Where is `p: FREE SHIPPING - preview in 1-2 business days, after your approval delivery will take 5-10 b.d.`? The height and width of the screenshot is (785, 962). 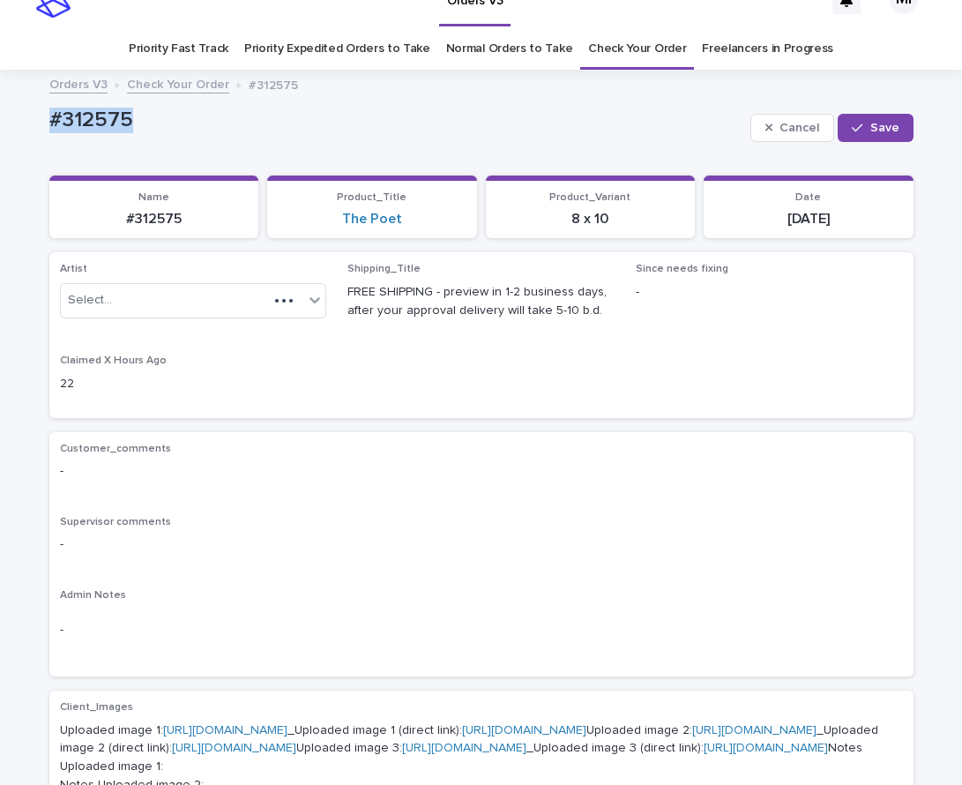
p: FREE SHIPPING - preview in 1-2 business days, after your approval delivery will take 5-10 b.d. is located at coordinates (481, 302).